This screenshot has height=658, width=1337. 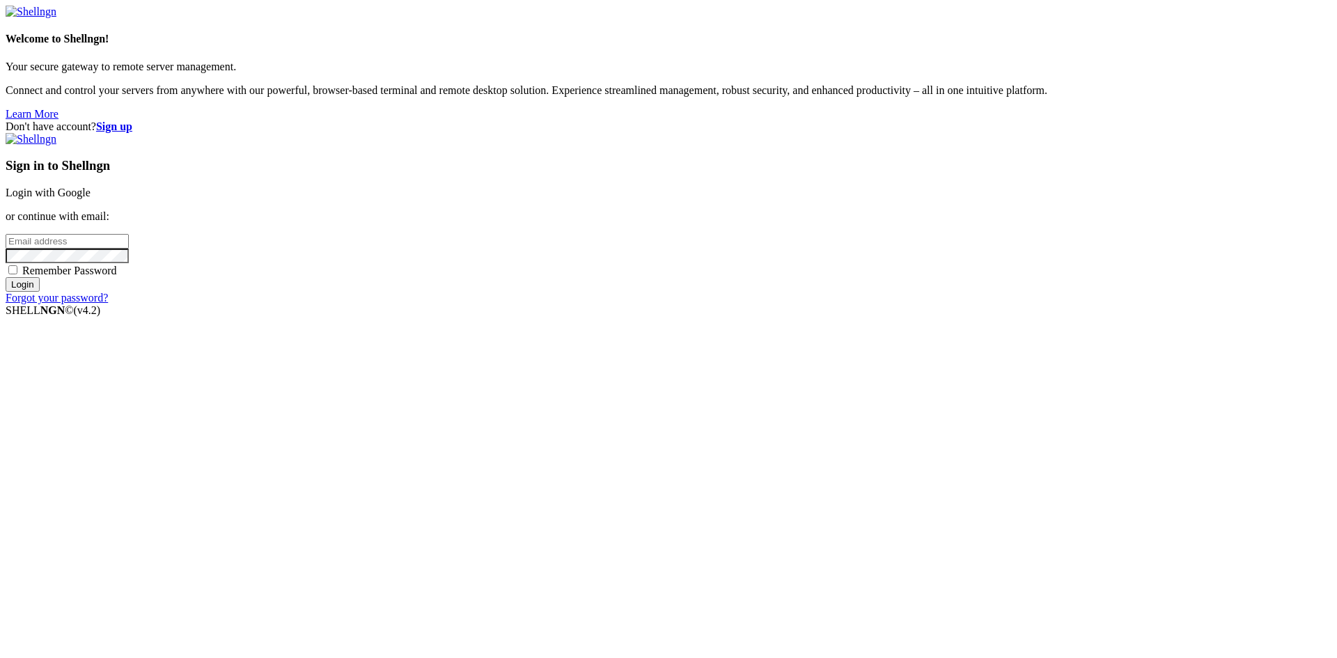 What do you see at coordinates (669, 39) in the screenshot?
I see `h4: Welcome to Shellngn!` at bounding box center [669, 39].